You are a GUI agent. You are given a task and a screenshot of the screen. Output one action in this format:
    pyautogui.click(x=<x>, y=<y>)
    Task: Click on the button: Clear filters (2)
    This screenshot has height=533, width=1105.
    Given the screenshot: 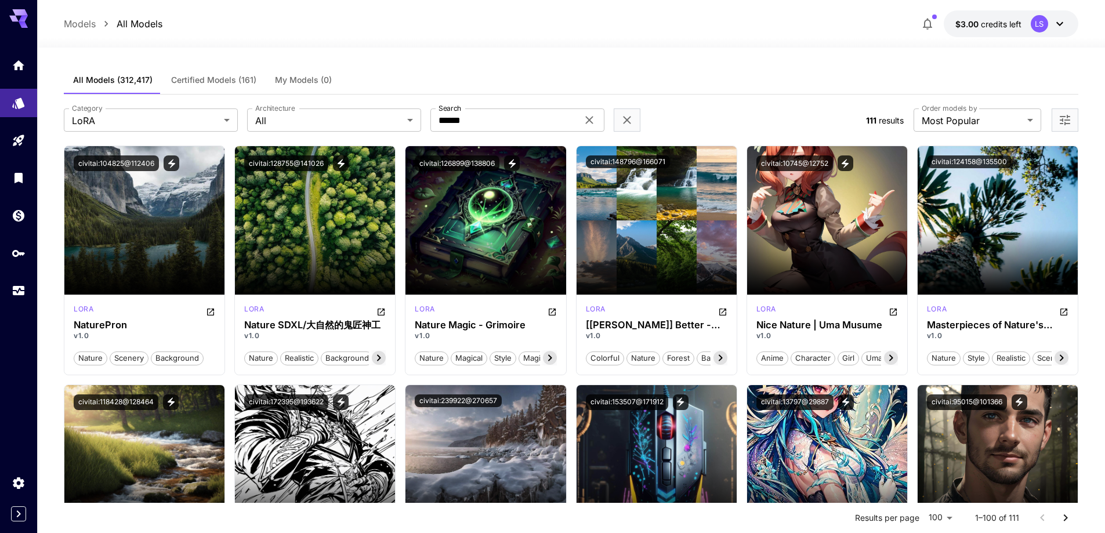 What is the action you would take?
    pyautogui.click(x=627, y=120)
    